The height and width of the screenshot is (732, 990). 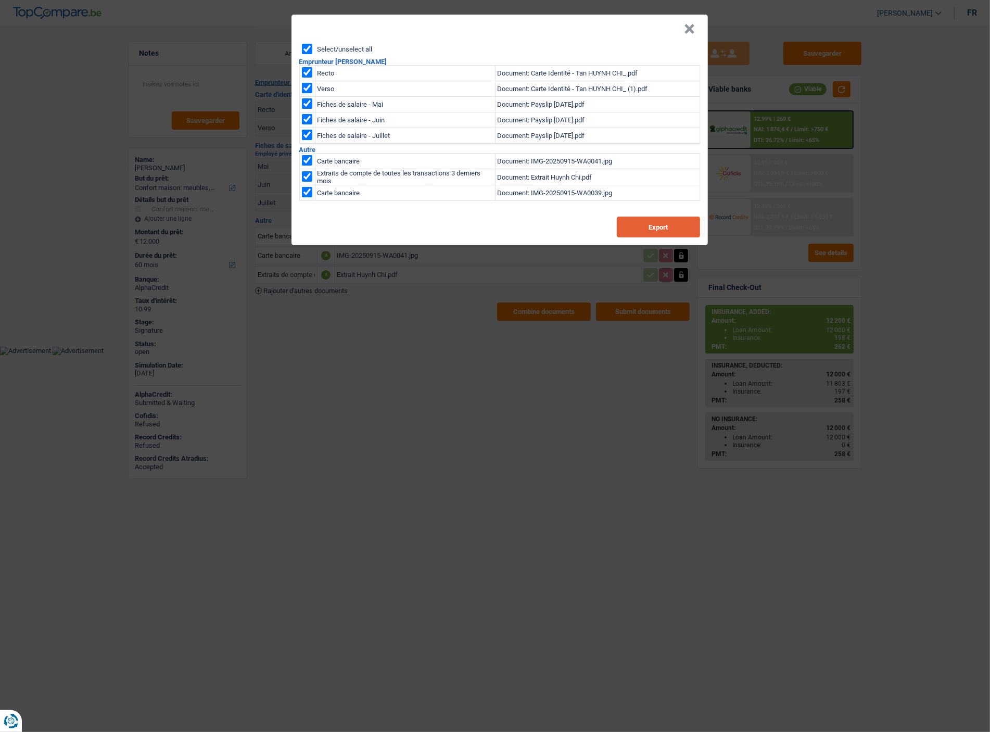 What do you see at coordinates (597, 73) in the screenshot?
I see `td: Document: Carte Identité - Tan HUYNH CHI_.pdf` at bounding box center [597, 73].